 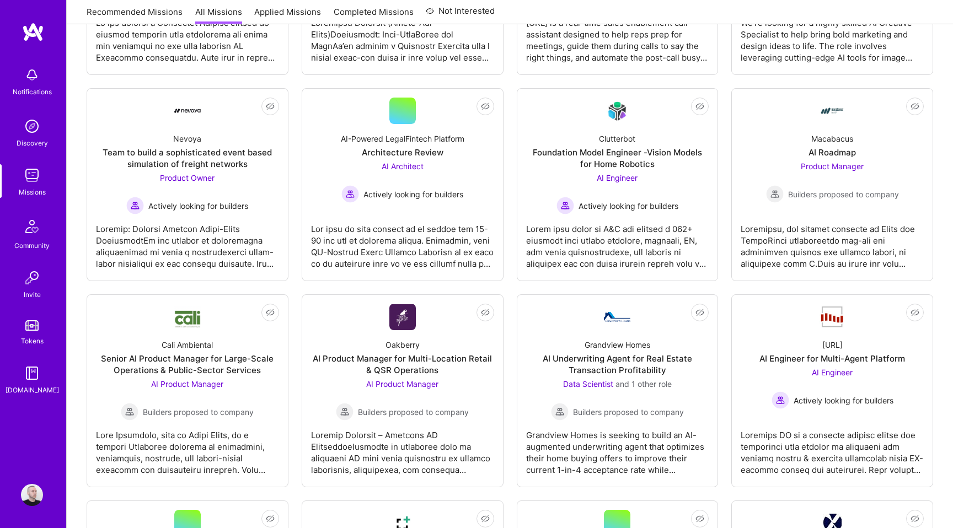 I want to click on div: Loremipsu Dolorsit (Ametc-Adi Elits)Doeiusmodt: Inci-UtlaBoree dol MagnAa’en adminim v Quisnostr ..., so click(x=403, y=36).